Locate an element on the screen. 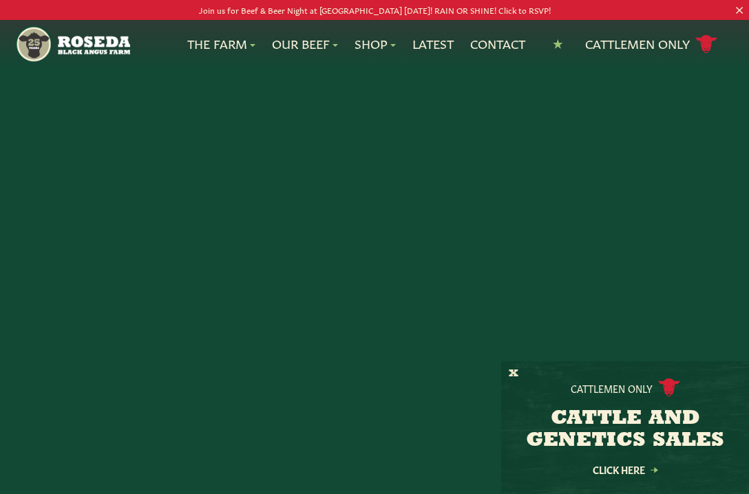  a: Cattlemen Only is located at coordinates (651, 44).